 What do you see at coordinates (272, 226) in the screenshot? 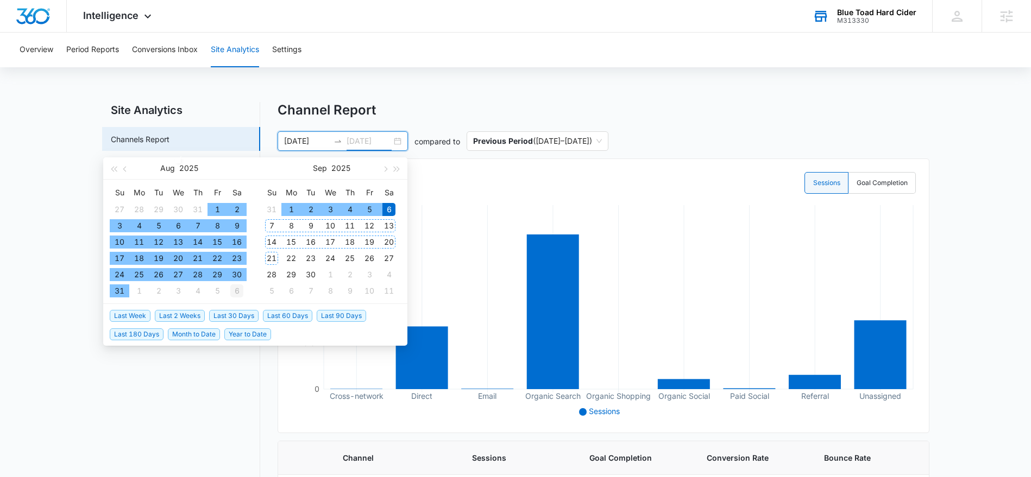
I see `td: 2025-09-07` at bounding box center [272, 226].